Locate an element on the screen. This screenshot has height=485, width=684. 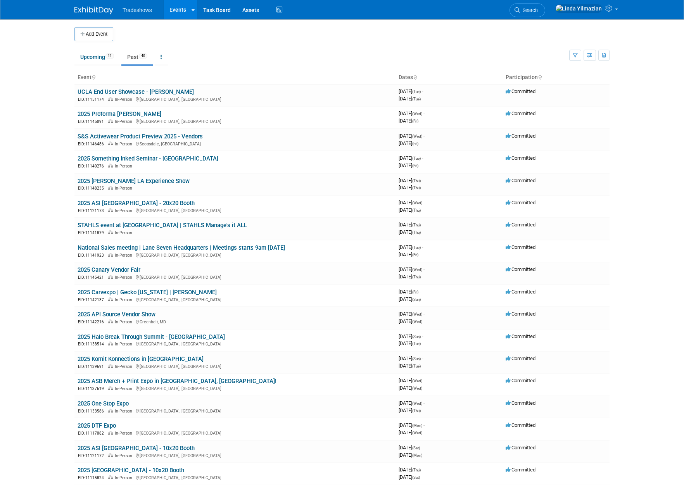
a: Sort by Start Date is located at coordinates (415, 77).